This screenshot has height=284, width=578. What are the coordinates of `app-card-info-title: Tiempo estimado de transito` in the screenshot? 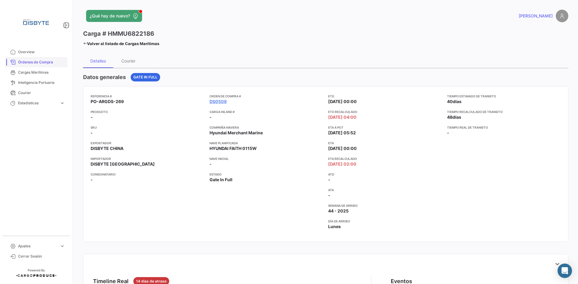 It's located at (504, 96).